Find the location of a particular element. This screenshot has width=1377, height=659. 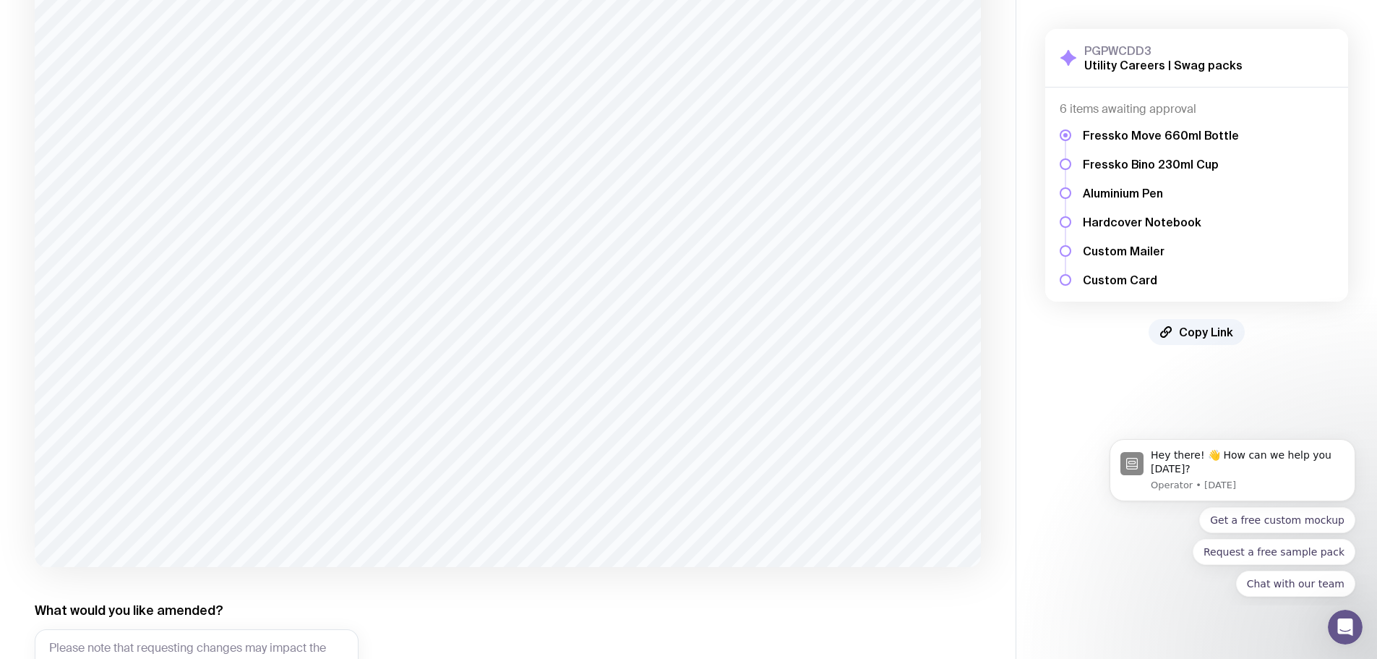

div: message notification from Operator, 1w ago. Hey there! 👋 How can we help you today? is located at coordinates (145, 44).